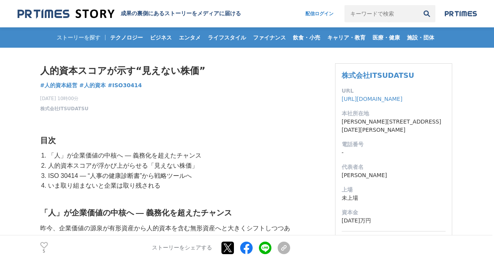  Describe the element at coordinates (48, 140) in the screenshot. I see `strong: 目次` at that location.